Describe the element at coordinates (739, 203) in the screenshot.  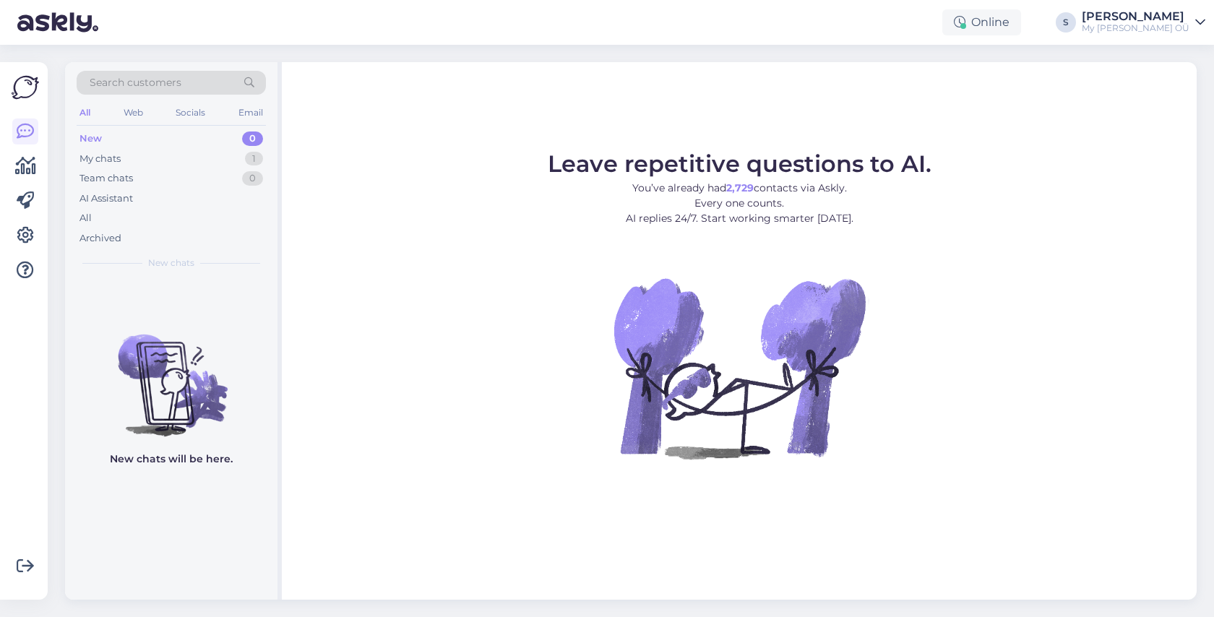
I see `p: You’ve already had contacts via Askly. Every one counts. AI replies 24/7. Start working smarter [...` at that location.